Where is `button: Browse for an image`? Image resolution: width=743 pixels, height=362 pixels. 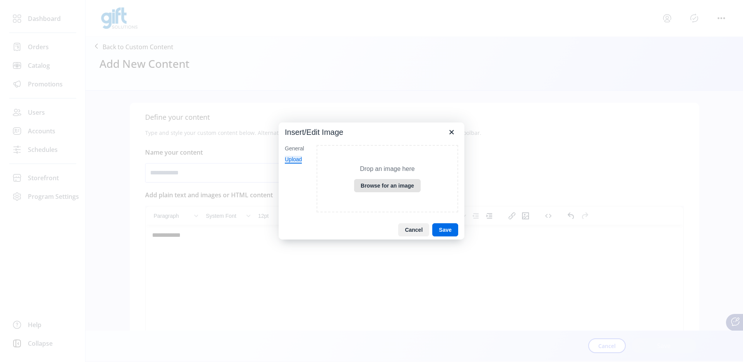
button: Browse for an image is located at coordinates (388, 185).